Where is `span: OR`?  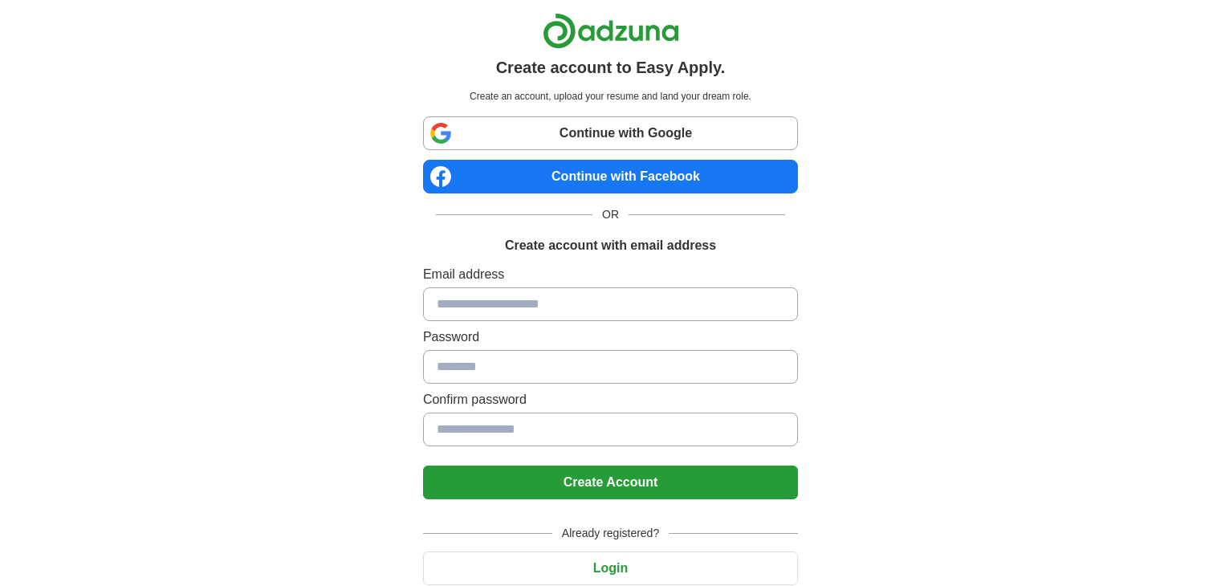
span: OR is located at coordinates (610, 214).